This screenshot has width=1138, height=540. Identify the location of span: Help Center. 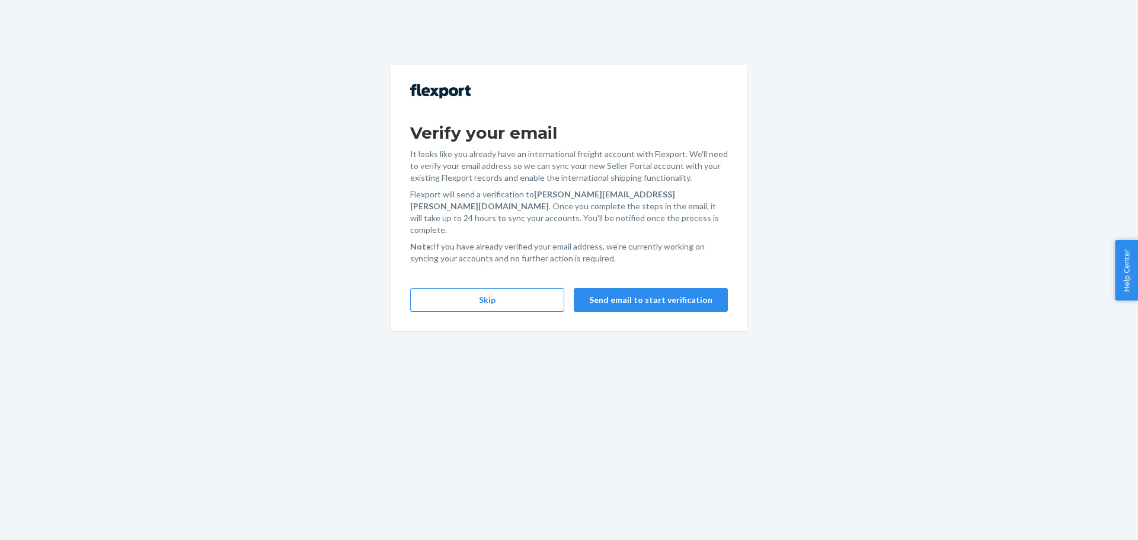
(1126, 270).